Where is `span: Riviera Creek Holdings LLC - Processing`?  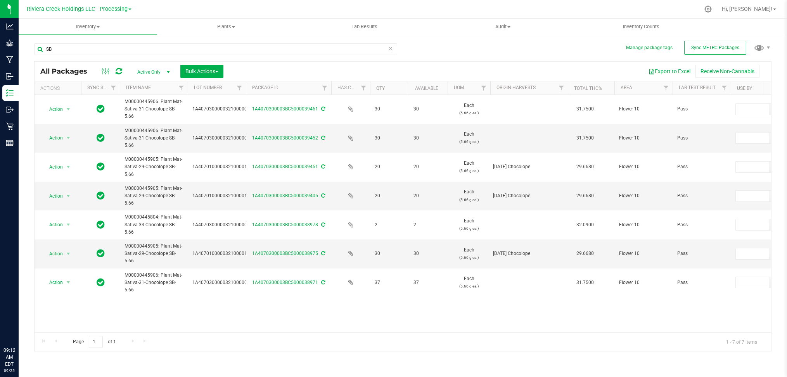
span: Riviera Creek Holdings LLC - Processing is located at coordinates (77, 9).